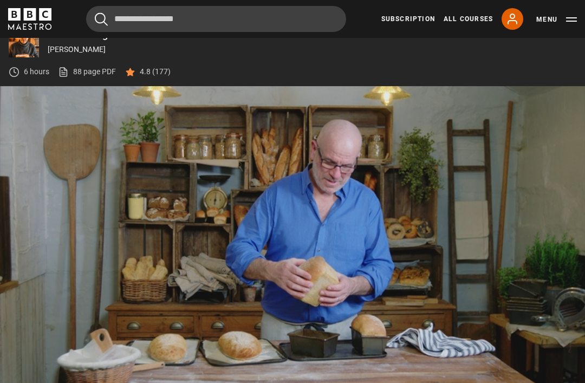 This screenshot has width=585, height=383. Describe the element at coordinates (312, 35) in the screenshot. I see `p: Bread Making` at that location.